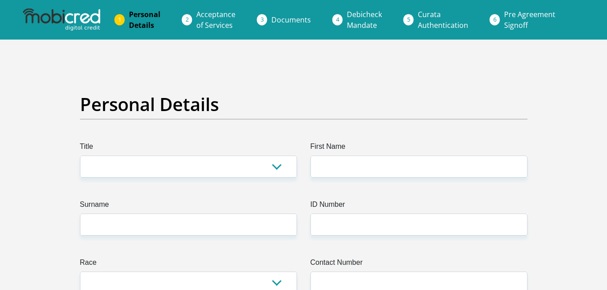 The height and width of the screenshot is (290, 607). What do you see at coordinates (62, 20) in the screenshot?
I see `img: mobicred logo` at bounding box center [62, 20].